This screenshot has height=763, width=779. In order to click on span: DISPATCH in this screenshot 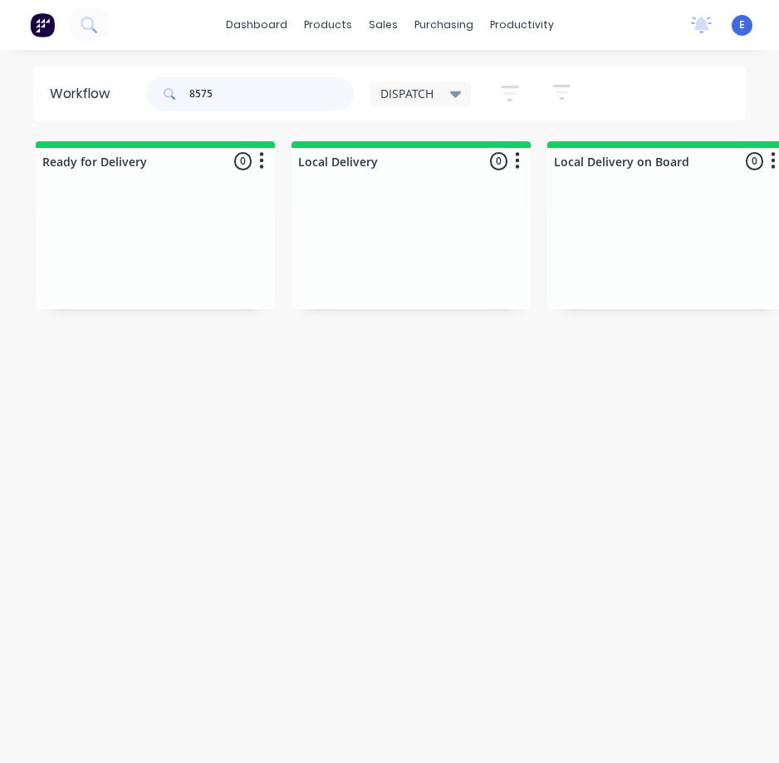, I will do `click(407, 93)`.